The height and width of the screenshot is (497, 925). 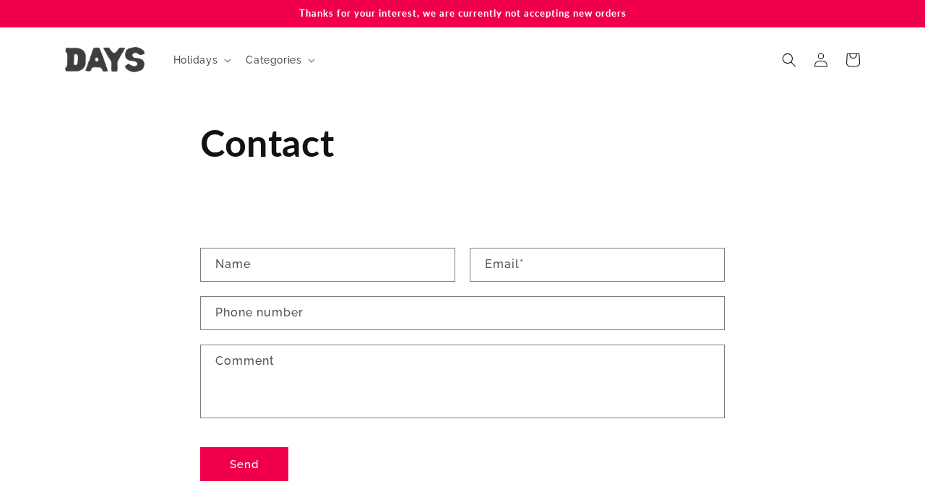 I want to click on summary: Categories, so click(x=279, y=60).